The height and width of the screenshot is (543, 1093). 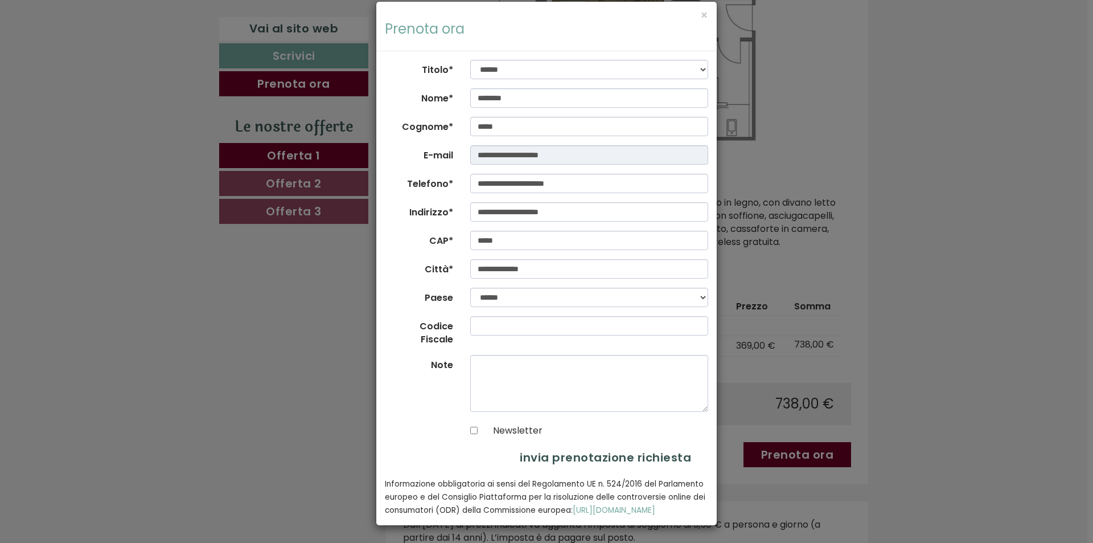 What do you see at coordinates (419, 125) in the screenshot?
I see `label: Cognome*` at bounding box center [419, 125].